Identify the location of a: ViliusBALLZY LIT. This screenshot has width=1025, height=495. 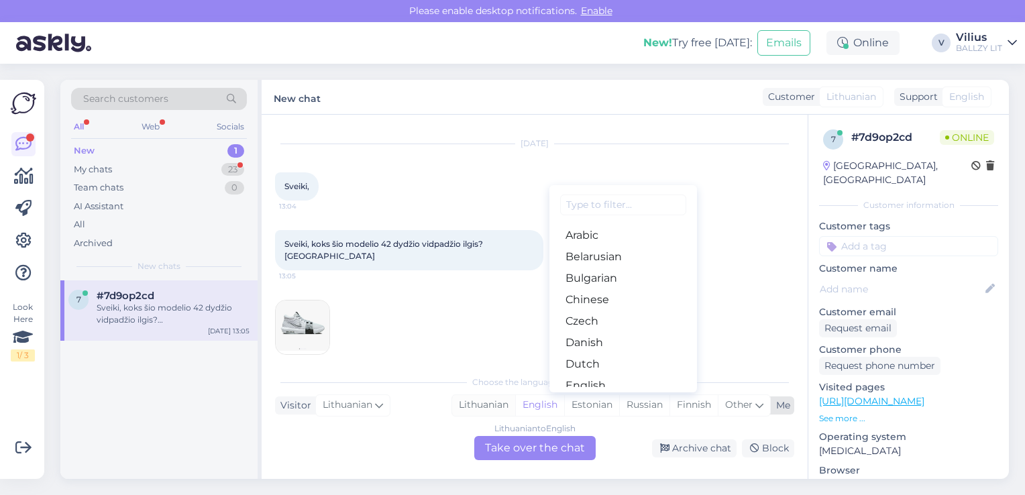
(986, 43).